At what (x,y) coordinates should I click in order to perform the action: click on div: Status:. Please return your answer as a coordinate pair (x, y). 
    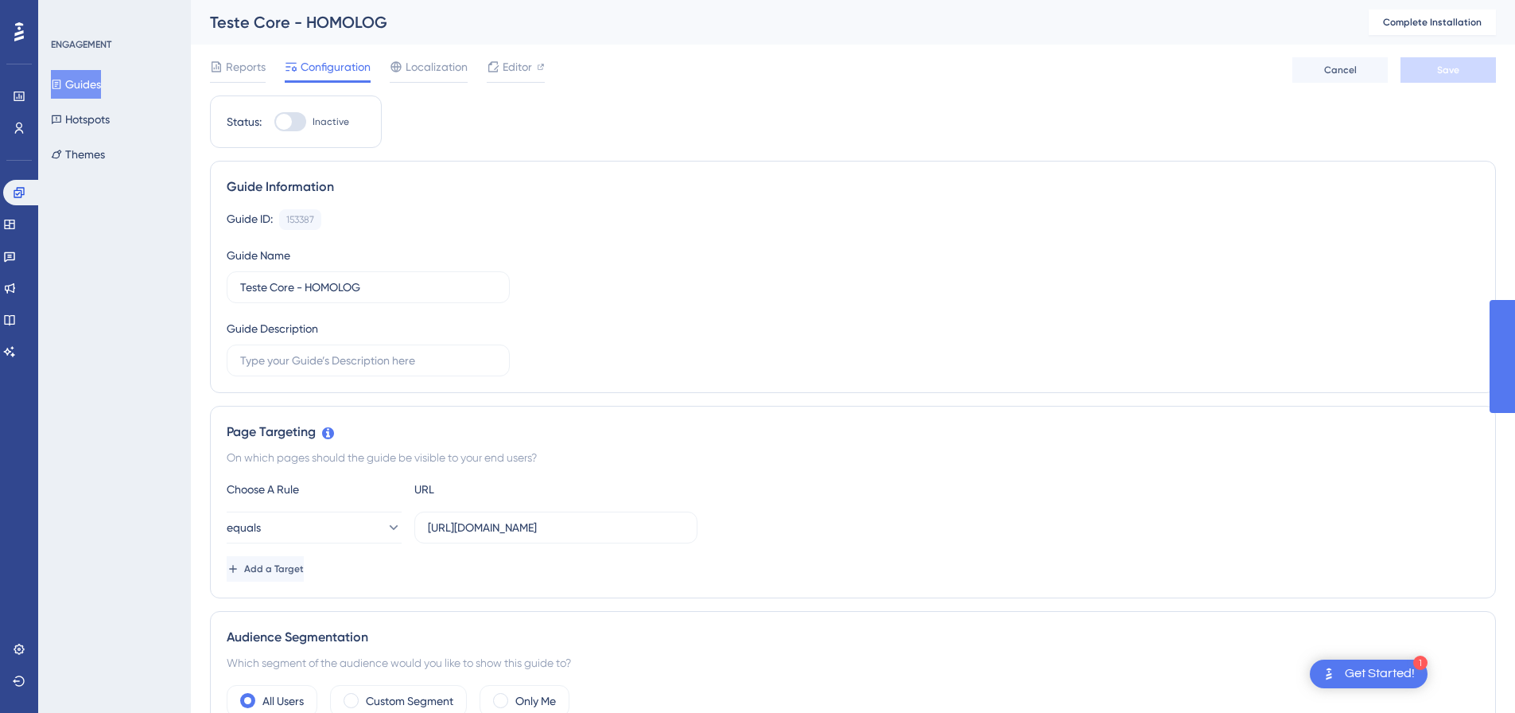
    Looking at the image, I should click on (244, 122).